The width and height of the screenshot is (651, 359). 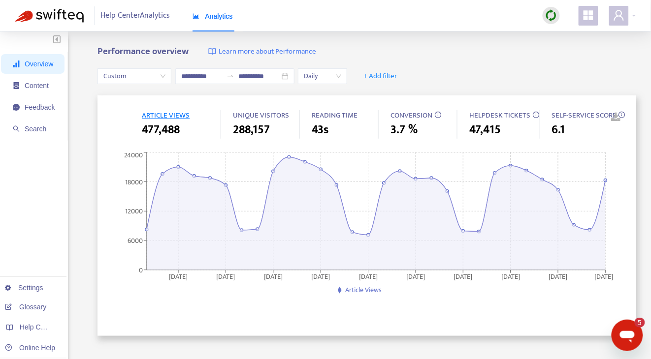 I want to click on span: 288,157, so click(x=251, y=130).